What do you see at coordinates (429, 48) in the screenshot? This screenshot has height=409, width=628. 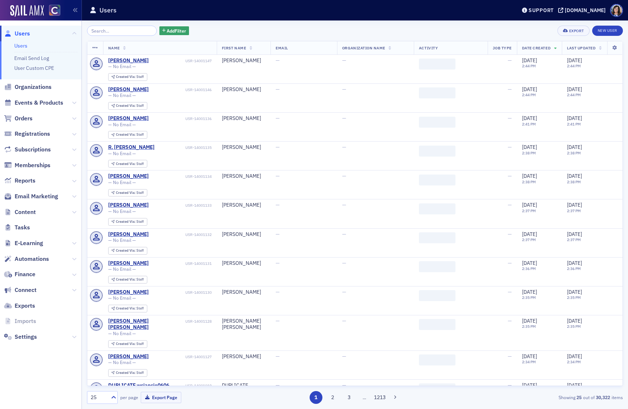 I see `span: Activity` at bounding box center [429, 48].